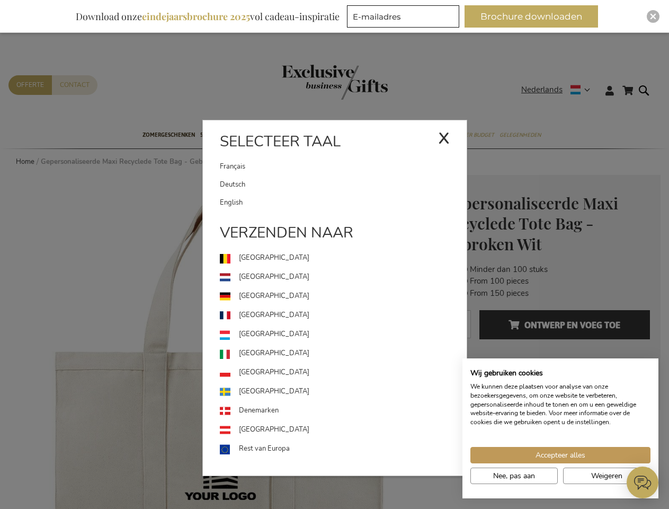 The height and width of the screenshot is (509, 669). Describe the element at coordinates (208, 16) in the screenshot. I see `div: Download onze vol cadeau-inspiratie` at that location.